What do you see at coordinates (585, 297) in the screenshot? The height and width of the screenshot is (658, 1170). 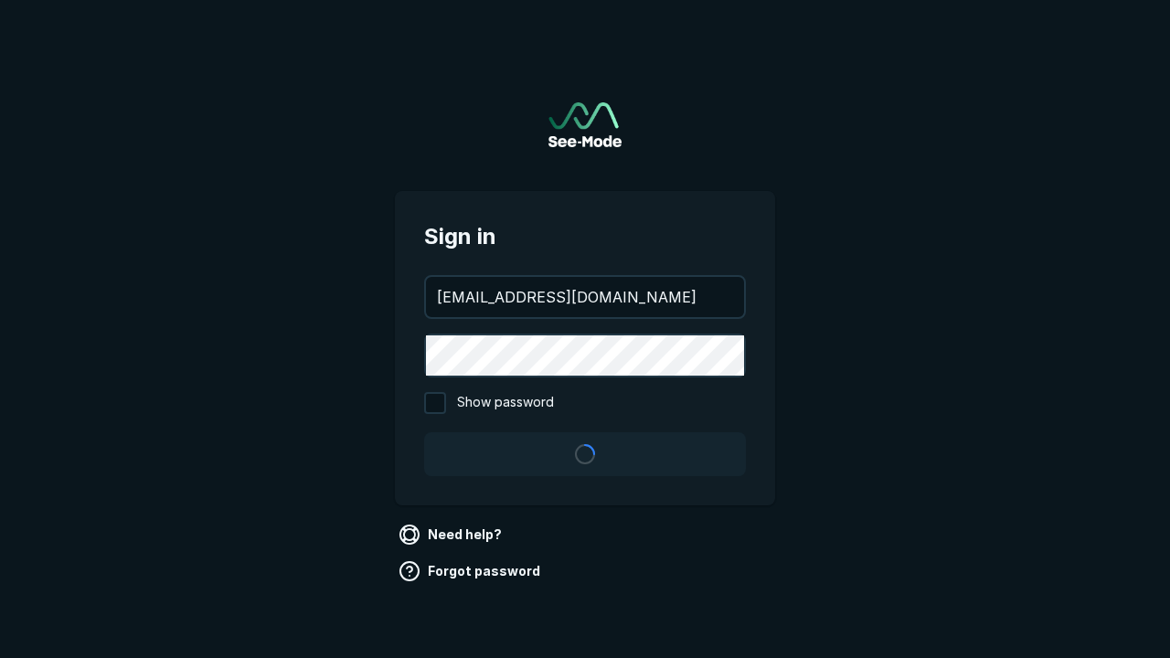 I see `input: your@email.com` at bounding box center [585, 297].